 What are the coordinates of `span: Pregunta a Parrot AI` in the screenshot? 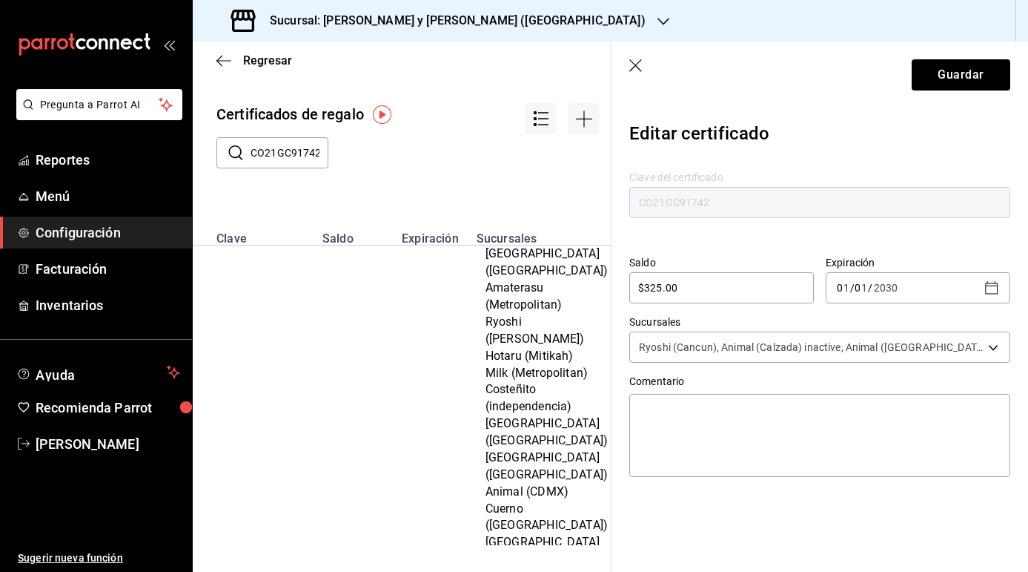 It's located at (99, 105).